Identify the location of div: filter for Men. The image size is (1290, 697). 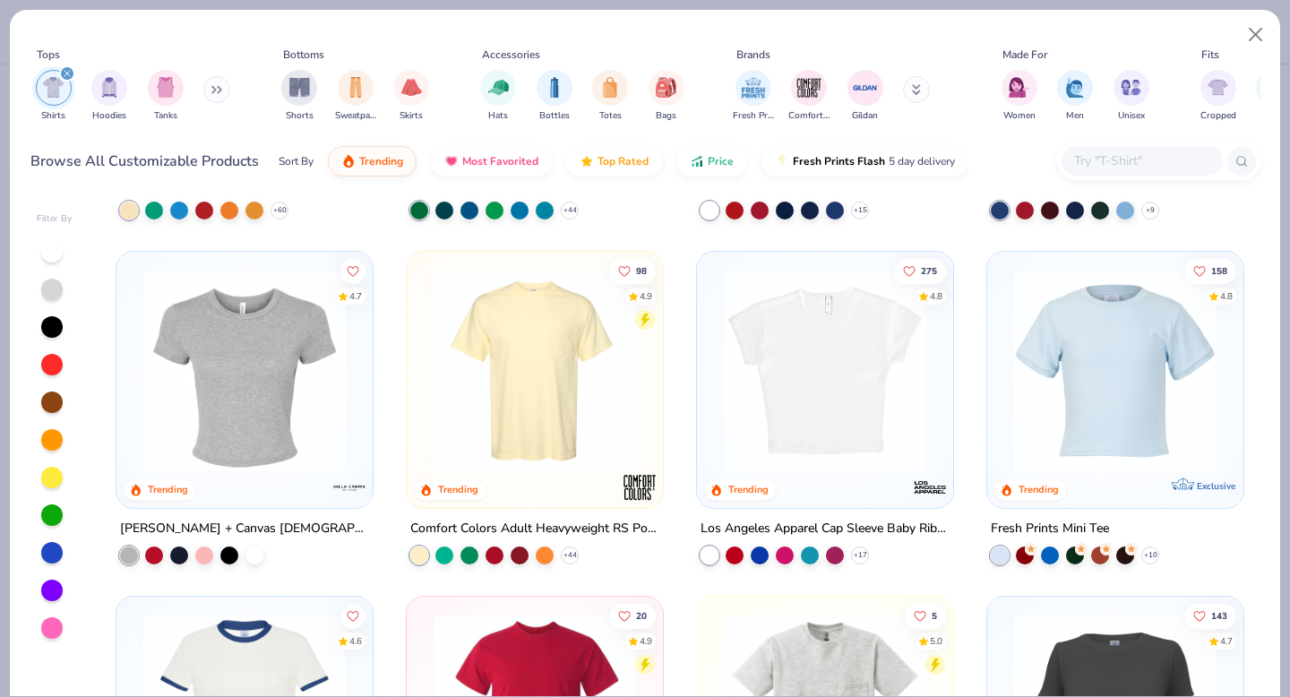
(1075, 96).